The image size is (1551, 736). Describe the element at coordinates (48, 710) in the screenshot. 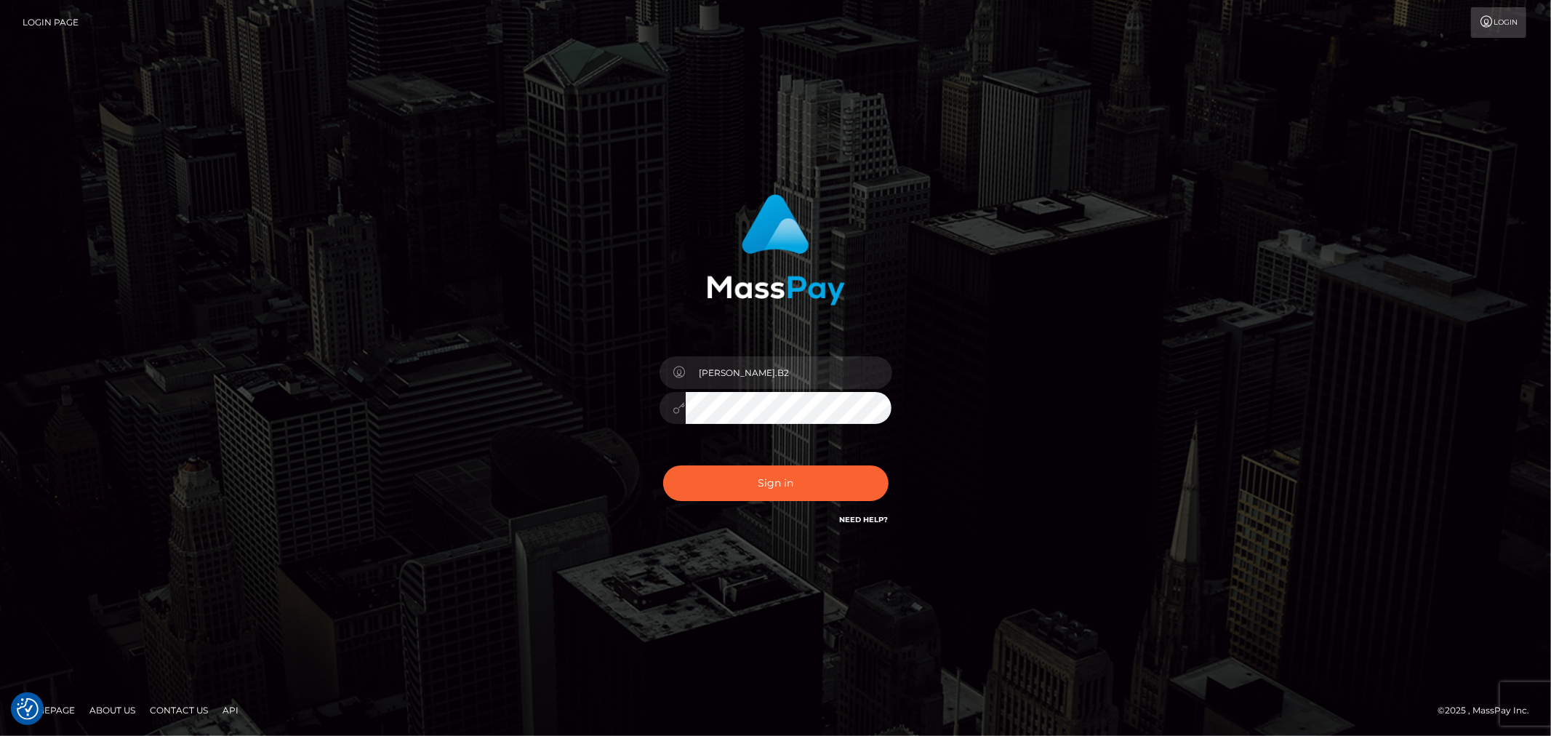

I see `a: Homepage` at that location.